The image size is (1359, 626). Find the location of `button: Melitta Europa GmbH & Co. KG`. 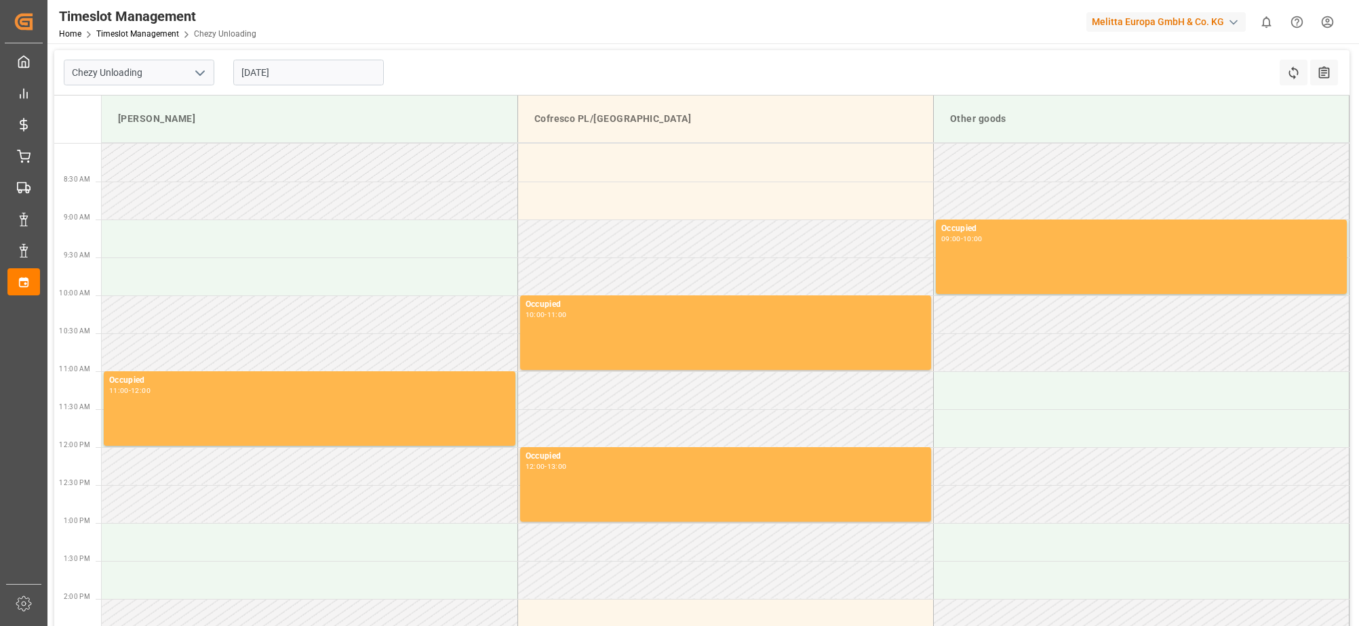

button: Melitta Europa GmbH & Co. KG is located at coordinates (1168, 22).